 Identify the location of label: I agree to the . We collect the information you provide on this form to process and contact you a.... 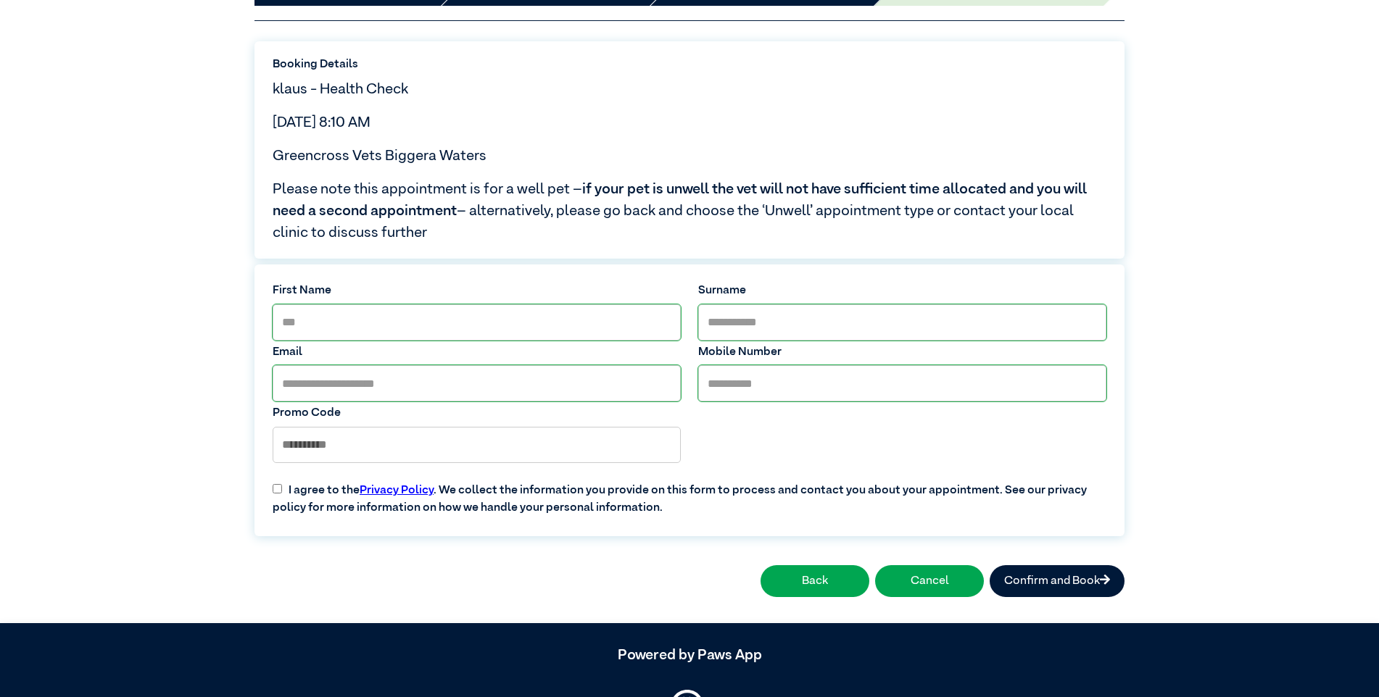
(689, 494).